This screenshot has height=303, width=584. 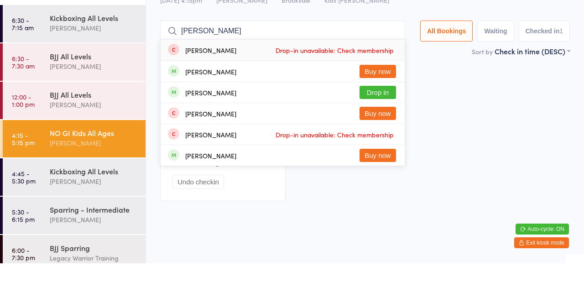 I want to click on button: All Bookings, so click(x=446, y=71).